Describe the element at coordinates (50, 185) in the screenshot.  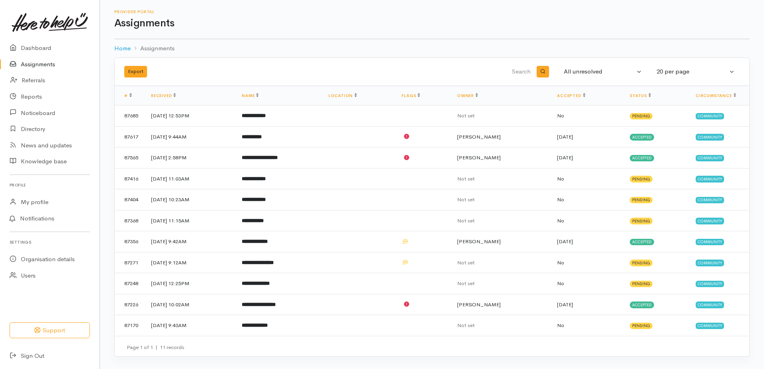
I see `h6: Profile` at that location.